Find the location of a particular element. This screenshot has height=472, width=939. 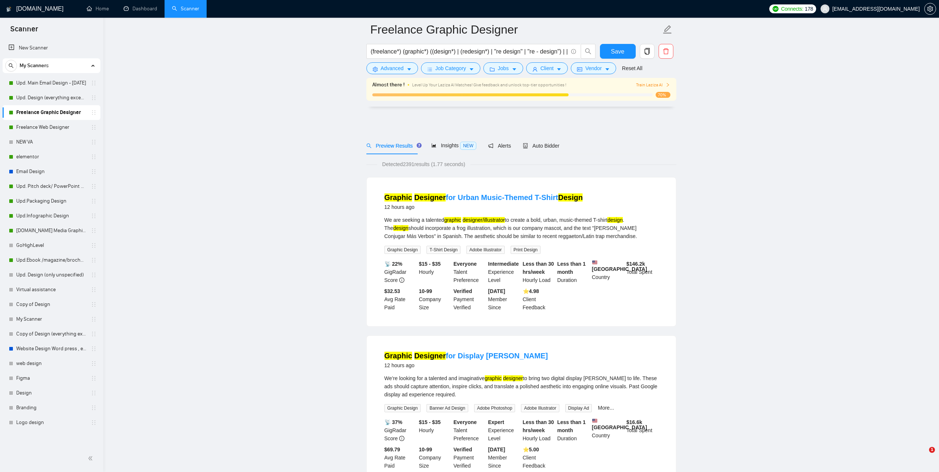

b: $ 146.2k is located at coordinates (635, 264).